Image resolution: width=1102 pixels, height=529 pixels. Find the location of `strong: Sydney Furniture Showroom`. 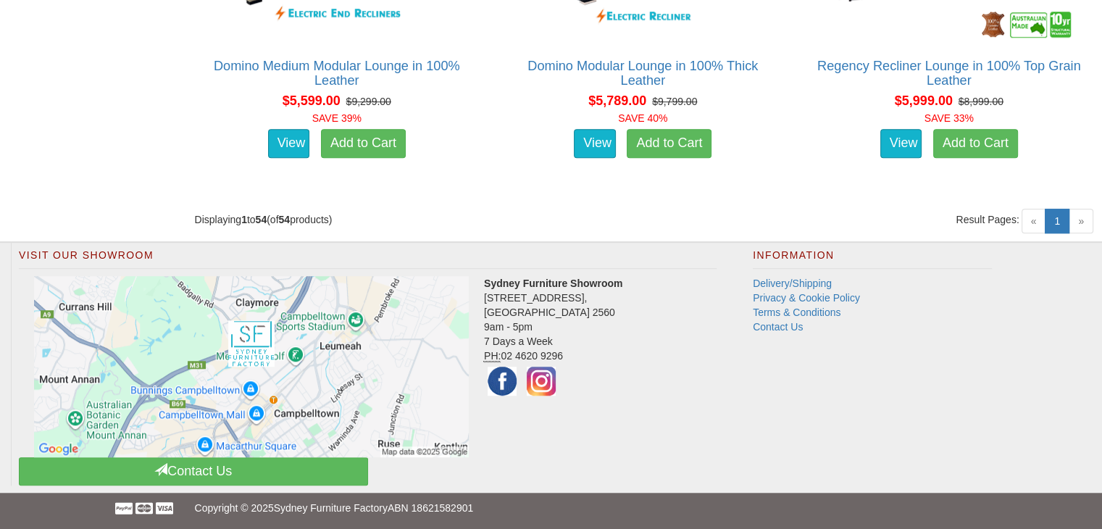

strong: Sydney Furniture Showroom is located at coordinates (553, 283).